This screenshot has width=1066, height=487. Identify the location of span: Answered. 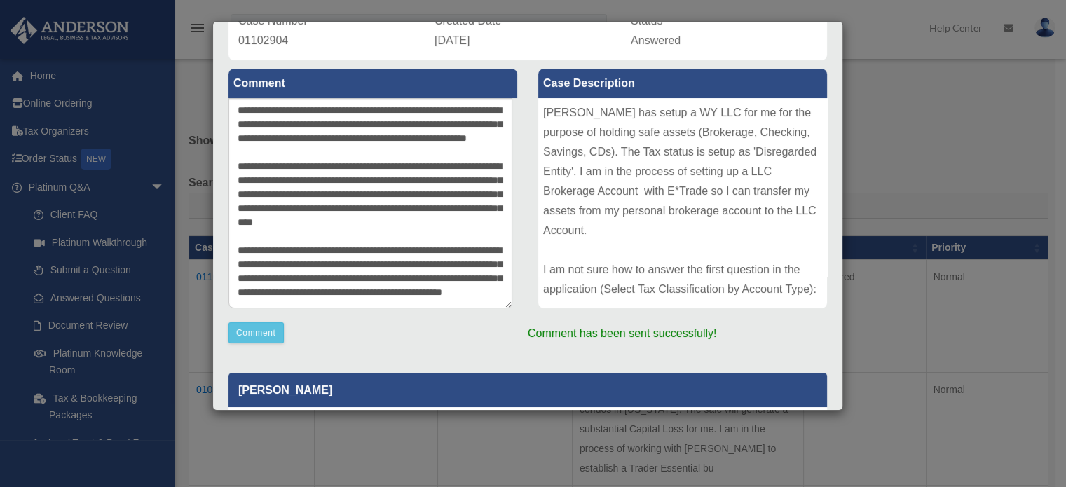
(656, 40).